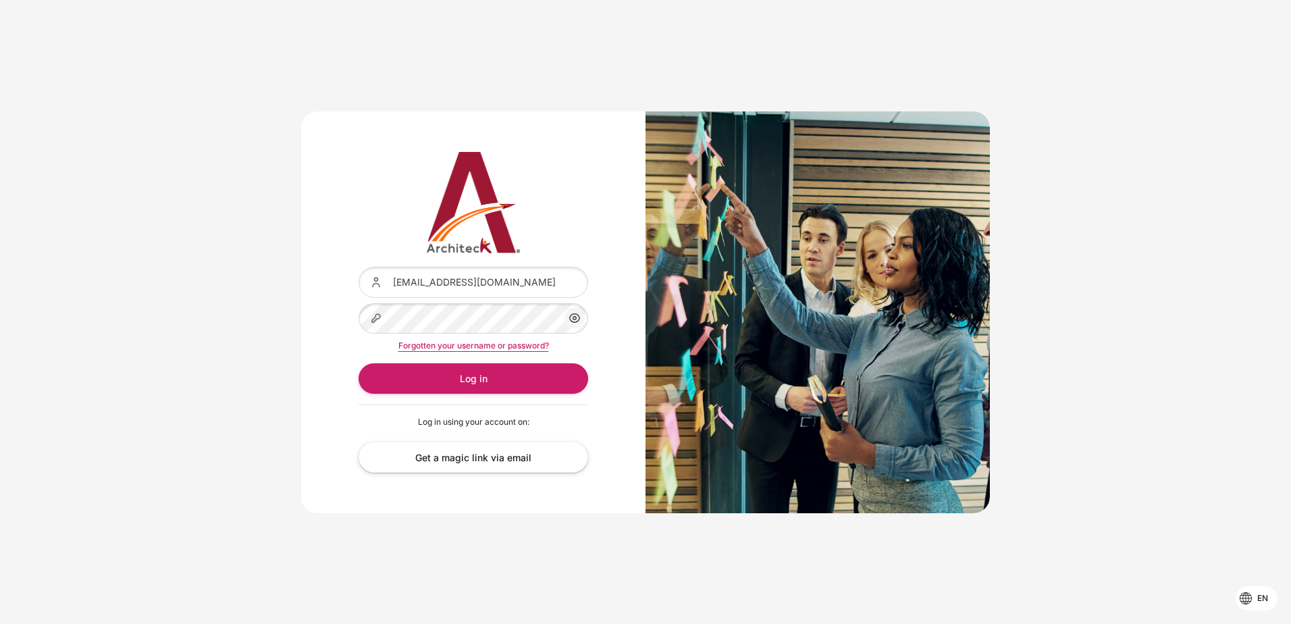  What do you see at coordinates (473, 203) in the screenshot?
I see `img: Architeck 12` at bounding box center [473, 203].